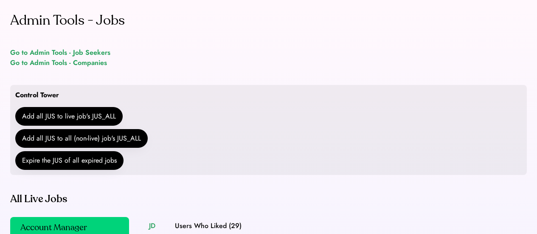 The width and height of the screenshot is (537, 234). I want to click on div: Go to Admin Tools - Job Seekers, so click(60, 53).